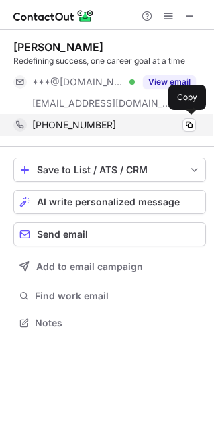  Describe the element at coordinates (89, 266) in the screenshot. I see `span: Add to email campaign` at that location.